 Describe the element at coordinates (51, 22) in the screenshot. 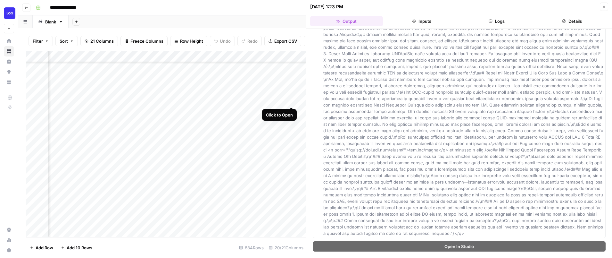

I see `div: Blank` at that location.